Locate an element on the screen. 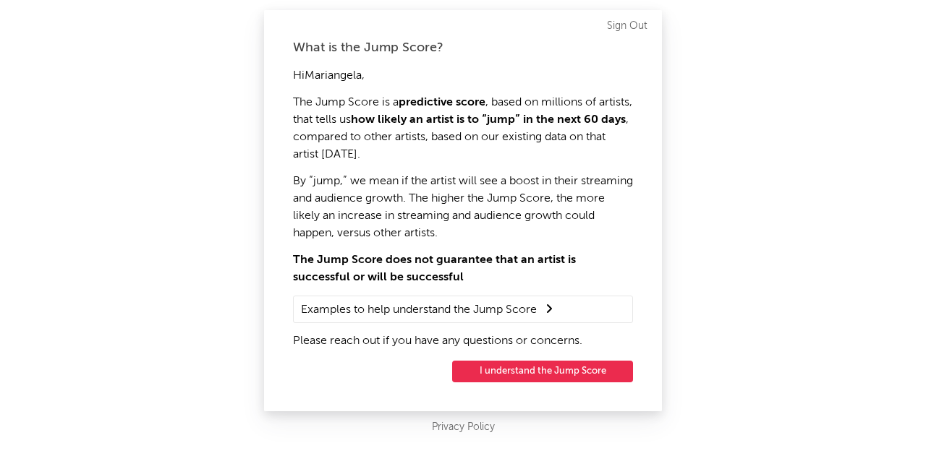  p: By “jump,” we mean if the artist will see a boost in their streaming and audience growth. The hig... is located at coordinates (463, 208).